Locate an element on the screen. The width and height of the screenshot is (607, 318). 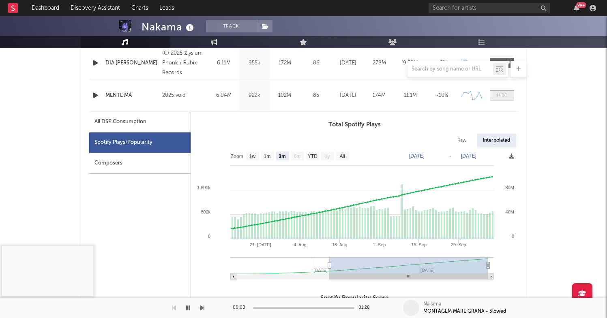
div: 955k is located at coordinates (254, 63).